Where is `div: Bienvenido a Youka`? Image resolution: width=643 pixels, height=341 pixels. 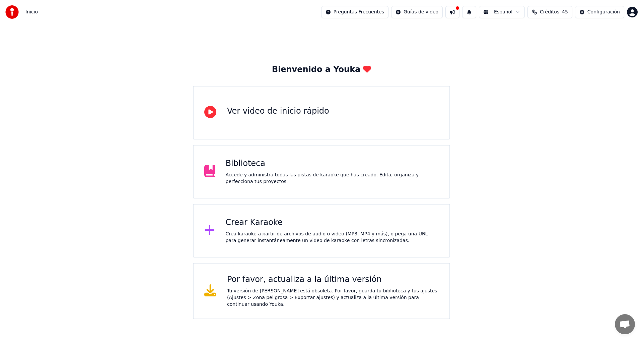
div: Bienvenido a Youka is located at coordinates (322, 70).